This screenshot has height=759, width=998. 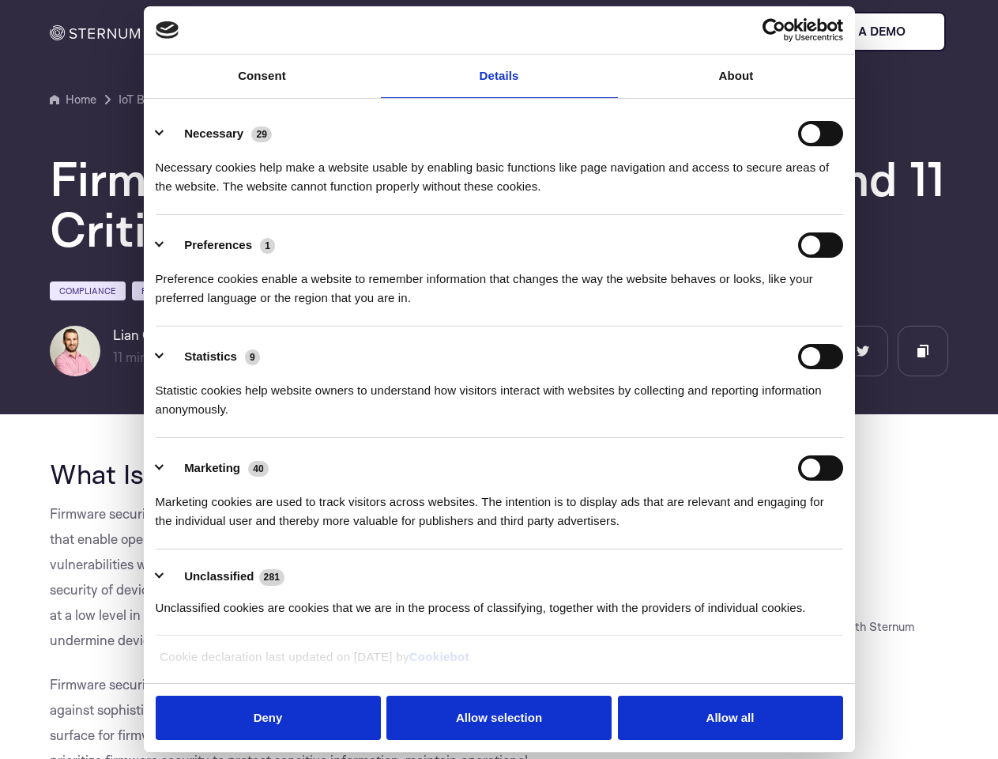 I want to click on img: sternum iot, so click(x=918, y=32).